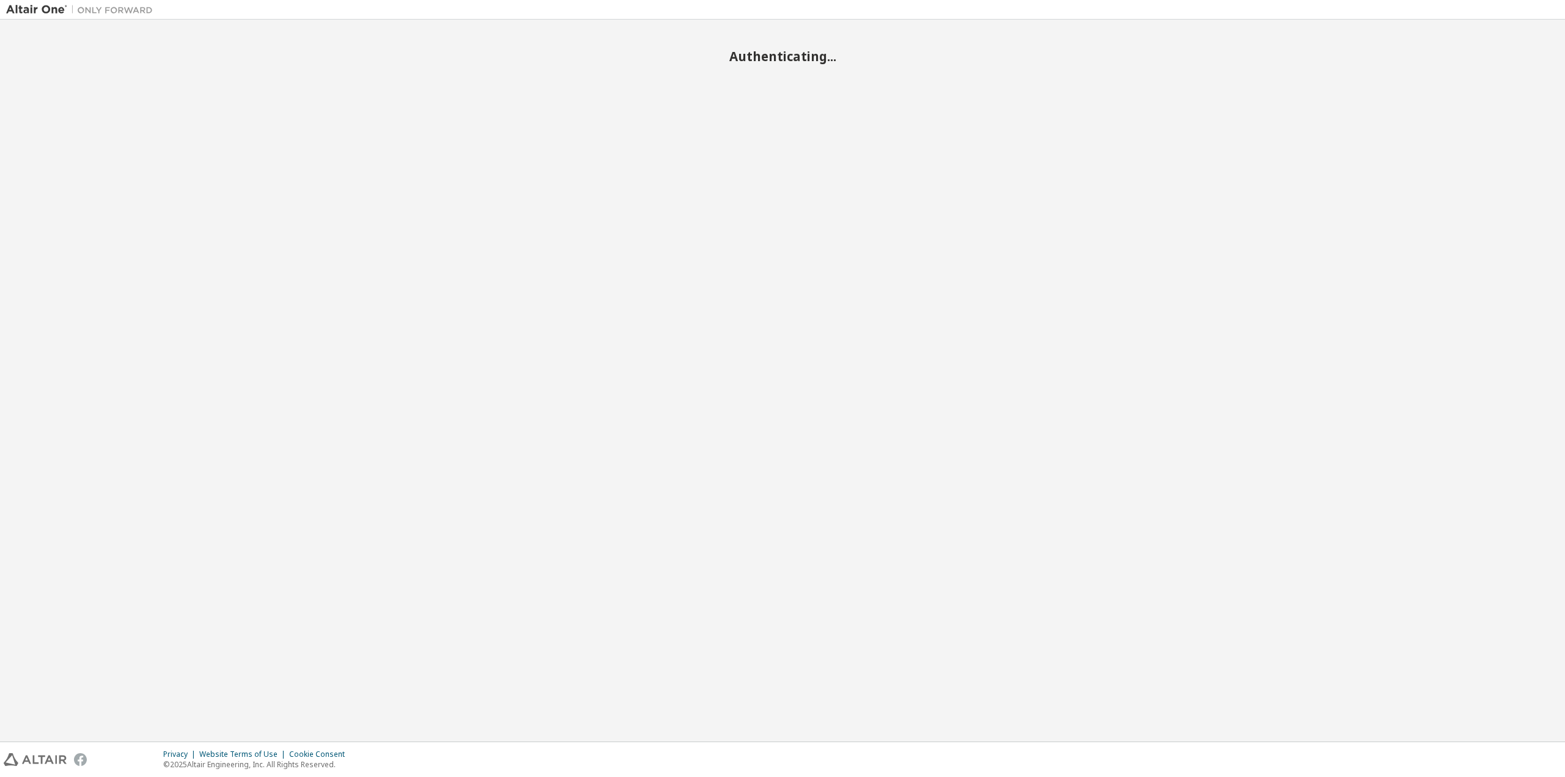 The image size is (1565, 777). What do you see at coordinates (257, 764) in the screenshot?
I see `p: © 2025 Altair Engineering, Inc. All Rights Reserved.` at bounding box center [257, 764].